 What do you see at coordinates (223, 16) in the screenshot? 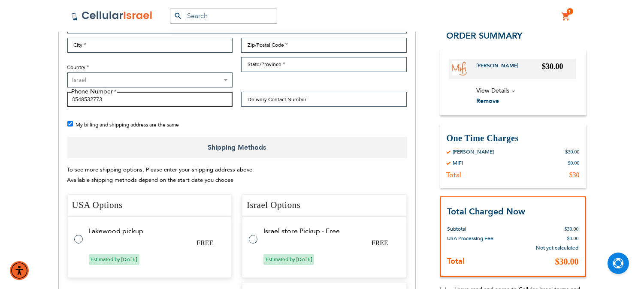
I see `input: Search` at bounding box center [223, 16].